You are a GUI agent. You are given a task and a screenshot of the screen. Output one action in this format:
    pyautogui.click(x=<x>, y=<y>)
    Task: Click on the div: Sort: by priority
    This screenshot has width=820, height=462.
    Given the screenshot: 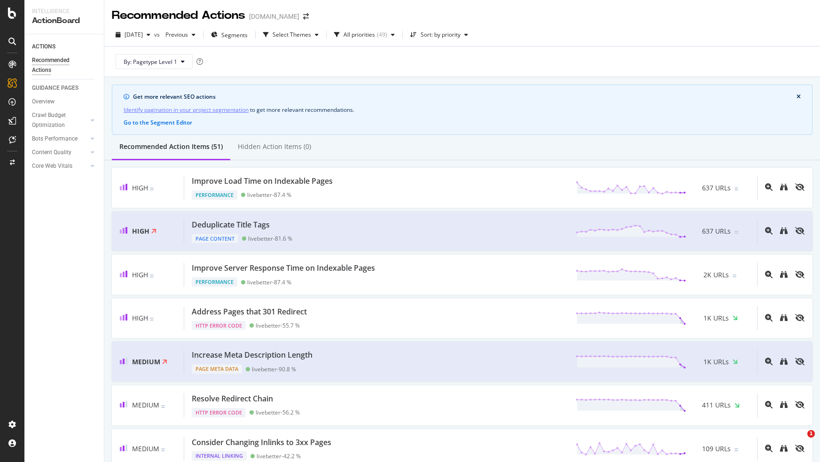 What is the action you would take?
    pyautogui.click(x=440, y=35)
    